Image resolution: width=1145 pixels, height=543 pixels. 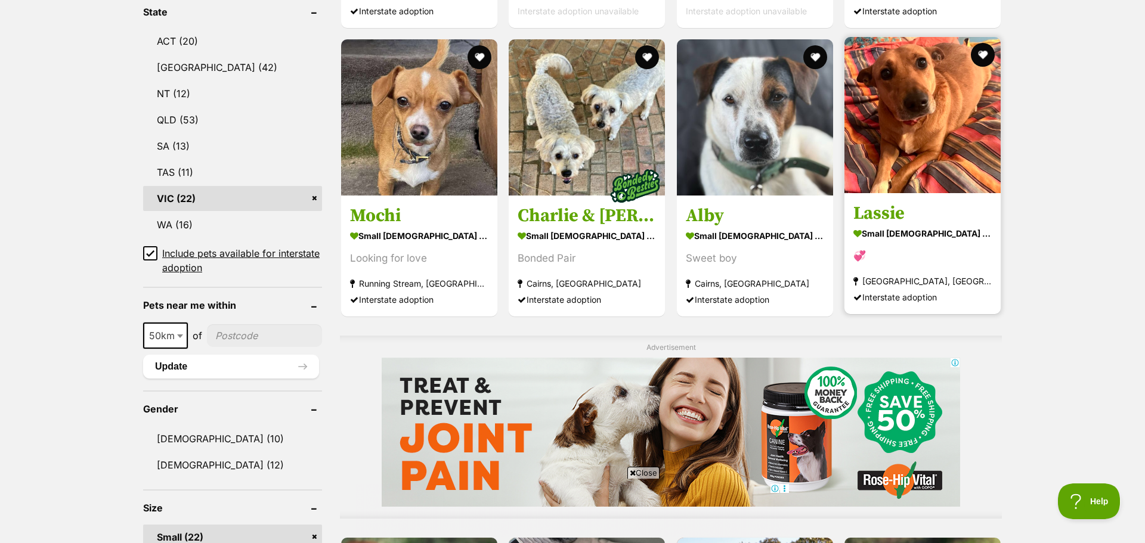 I want to click on img: Mochi - Fox Terrier (Smooth) x Chihuahua Dog, so click(x=419, y=118).